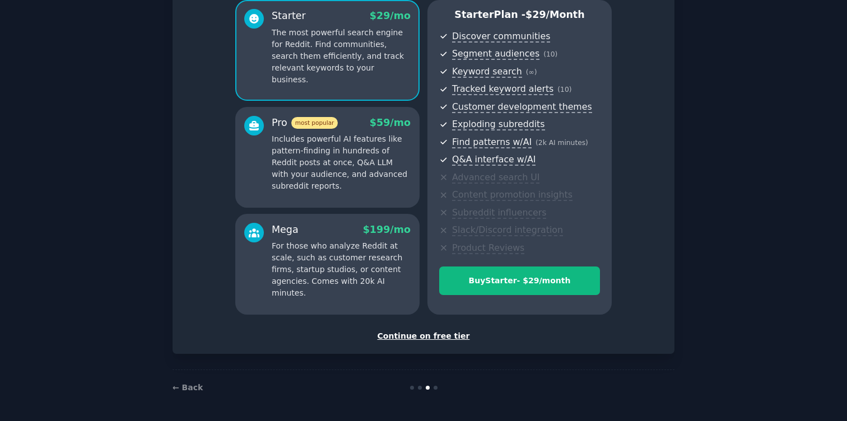  I want to click on span: Product Reviews, so click(488, 248).